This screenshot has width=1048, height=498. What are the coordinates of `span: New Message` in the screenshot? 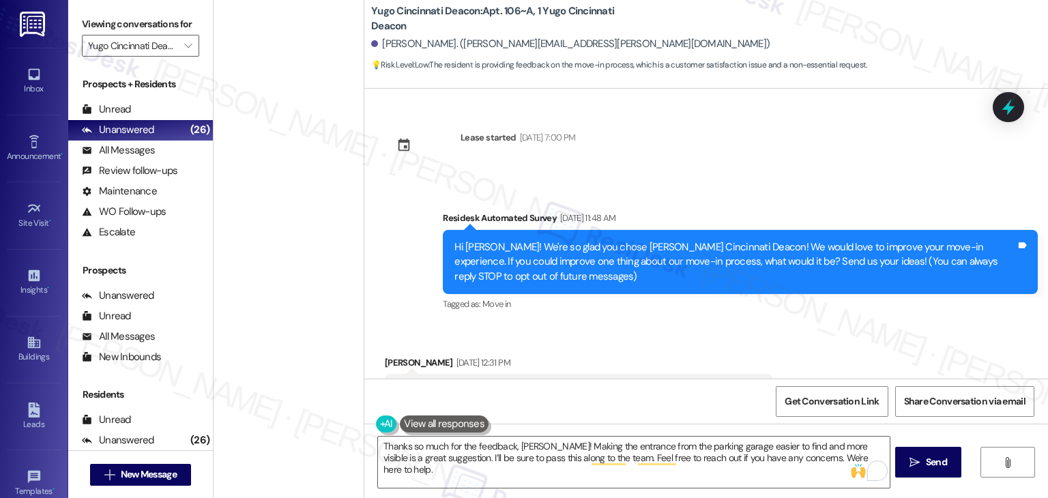 It's located at (149, 474).